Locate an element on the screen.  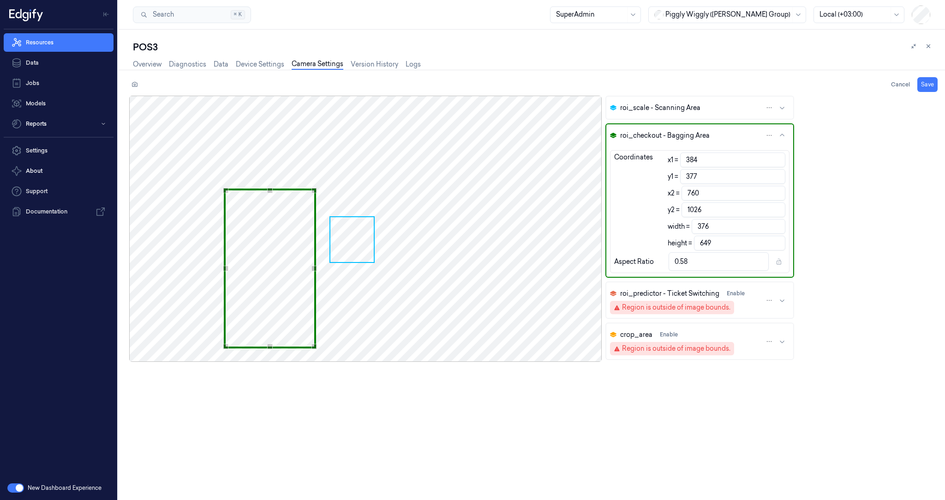
a: Overview is located at coordinates (147, 64).